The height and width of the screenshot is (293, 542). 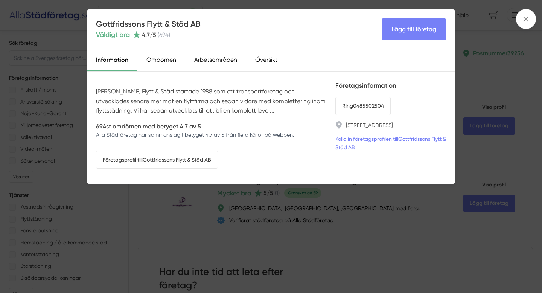 What do you see at coordinates (363, 106) in the screenshot?
I see `a: Ring0485502504` at bounding box center [363, 106].